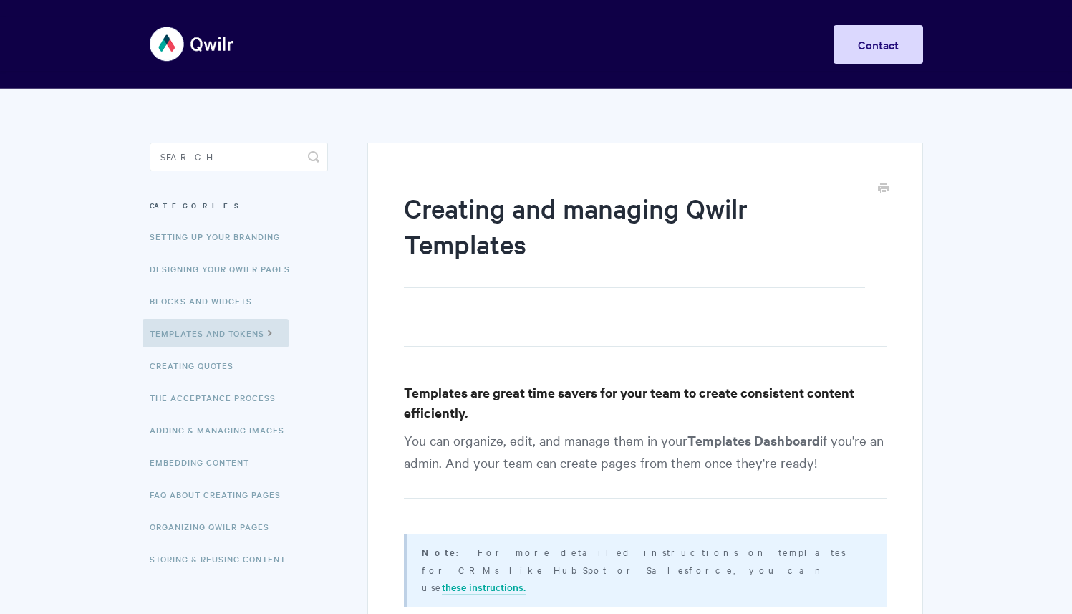  I want to click on a: Embedding Content, so click(205, 462).